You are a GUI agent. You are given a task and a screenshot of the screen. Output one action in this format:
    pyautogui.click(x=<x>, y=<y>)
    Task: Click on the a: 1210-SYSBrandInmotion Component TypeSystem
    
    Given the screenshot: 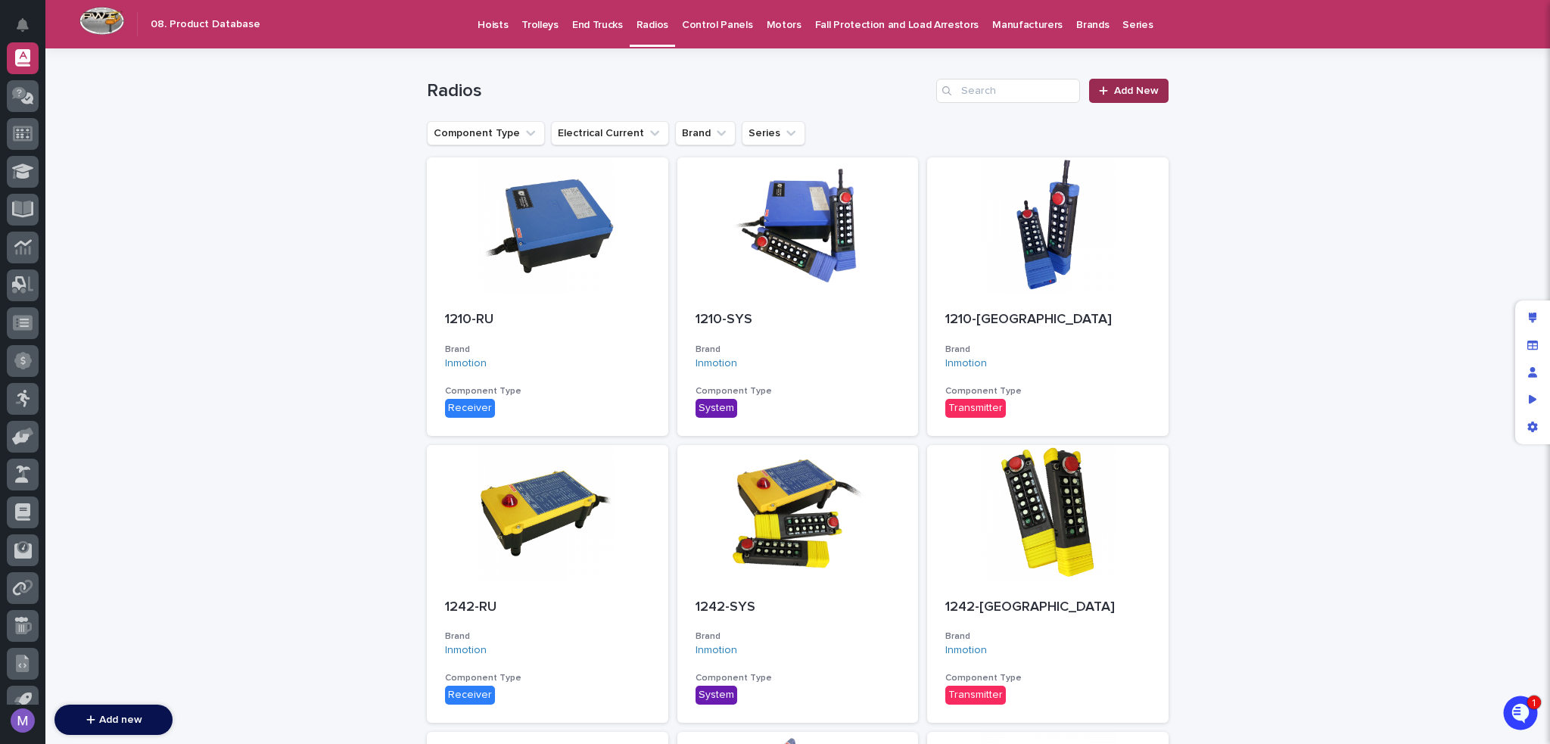 What is the action you would take?
    pyautogui.click(x=797, y=297)
    